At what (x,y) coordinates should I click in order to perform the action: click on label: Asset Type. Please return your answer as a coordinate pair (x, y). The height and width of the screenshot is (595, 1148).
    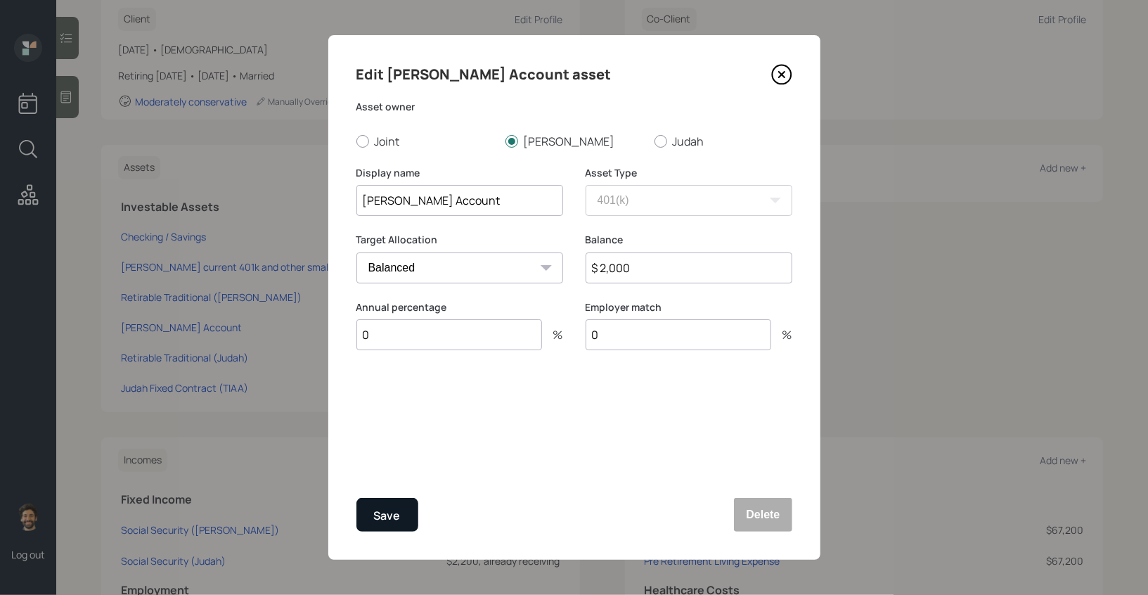
    Looking at the image, I should click on (689, 173).